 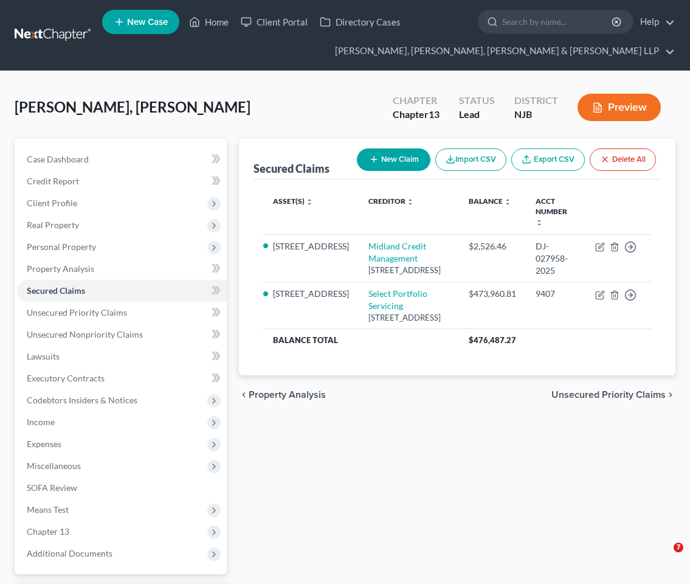 I want to click on span: Unsecured Nonpriority Claims, so click(x=85, y=334).